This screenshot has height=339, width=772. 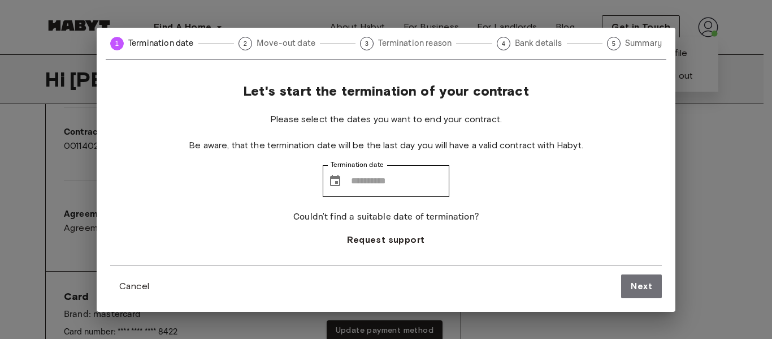 I want to click on label: Termination date, so click(x=357, y=165).